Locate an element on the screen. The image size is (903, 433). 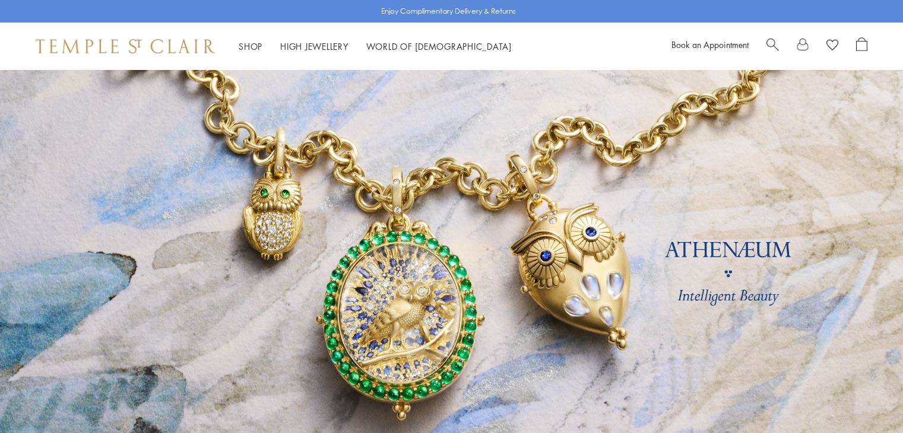
a: Search is located at coordinates (772, 46).